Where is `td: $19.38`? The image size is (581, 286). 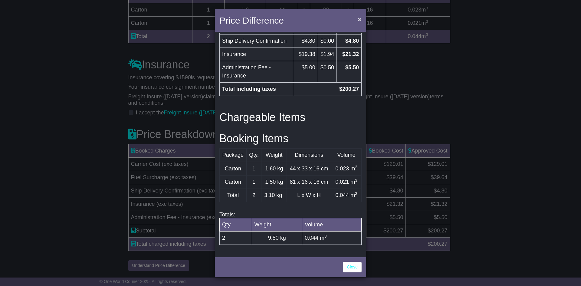 td: $19.38 is located at coordinates (306, 55).